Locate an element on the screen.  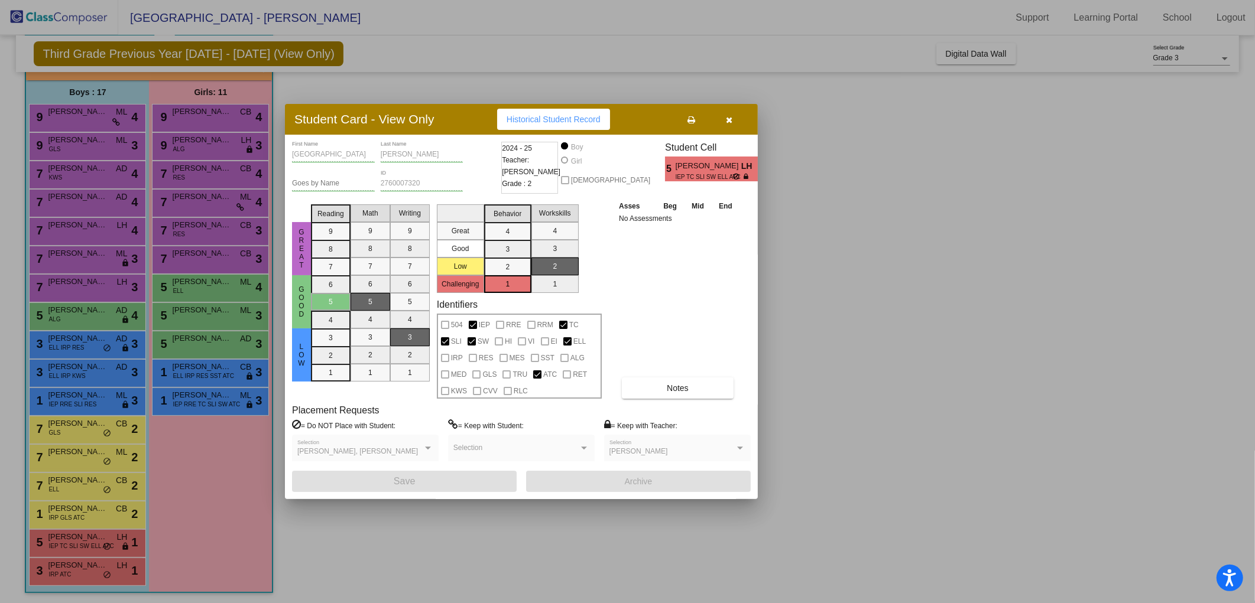
label: Identifiers is located at coordinates (457, 304).